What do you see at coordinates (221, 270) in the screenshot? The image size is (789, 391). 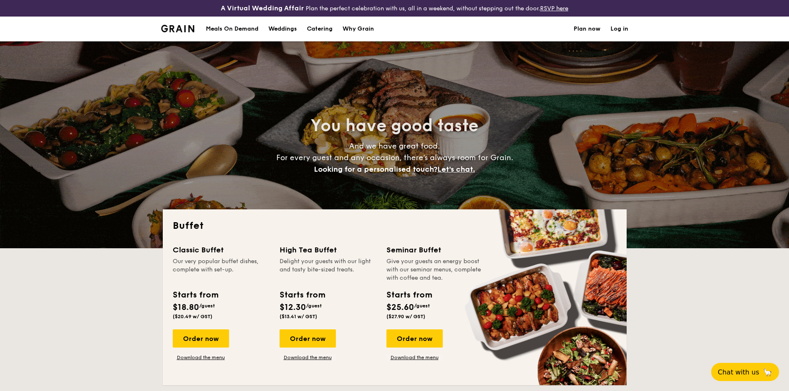 I see `div: Our very popular buffet dishes, complete with set-up.` at bounding box center [221, 270].